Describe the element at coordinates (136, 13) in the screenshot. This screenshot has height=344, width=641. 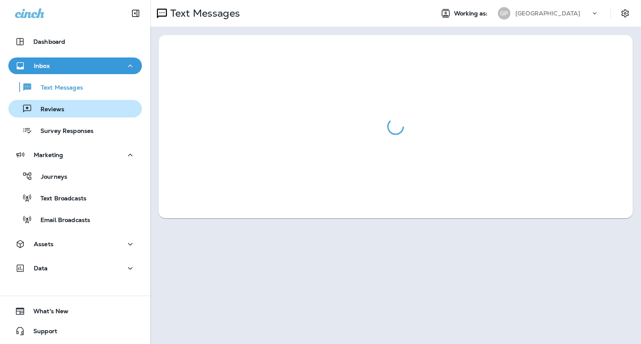
I see `button: Collapse Sidebar` at that location.